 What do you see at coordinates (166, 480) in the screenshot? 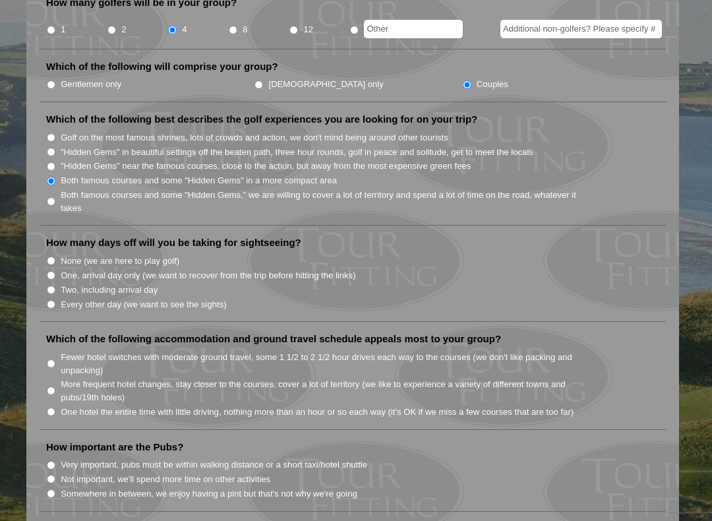
I see `label: Not important, we'll spend more time on other activities` at bounding box center [166, 480].